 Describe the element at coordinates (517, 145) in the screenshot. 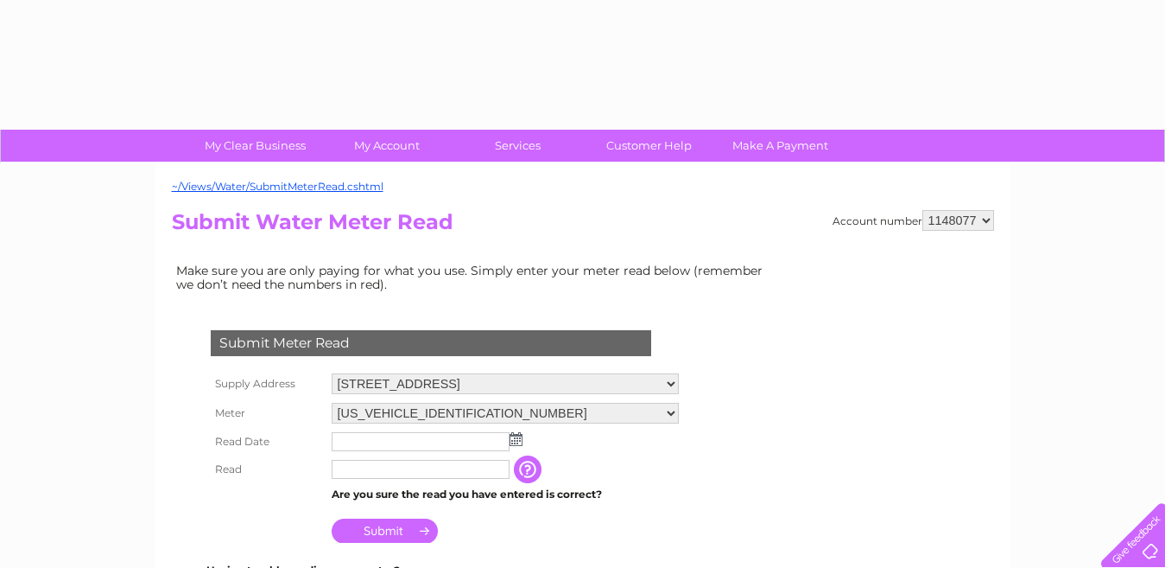

I see `a: Services` at that location.